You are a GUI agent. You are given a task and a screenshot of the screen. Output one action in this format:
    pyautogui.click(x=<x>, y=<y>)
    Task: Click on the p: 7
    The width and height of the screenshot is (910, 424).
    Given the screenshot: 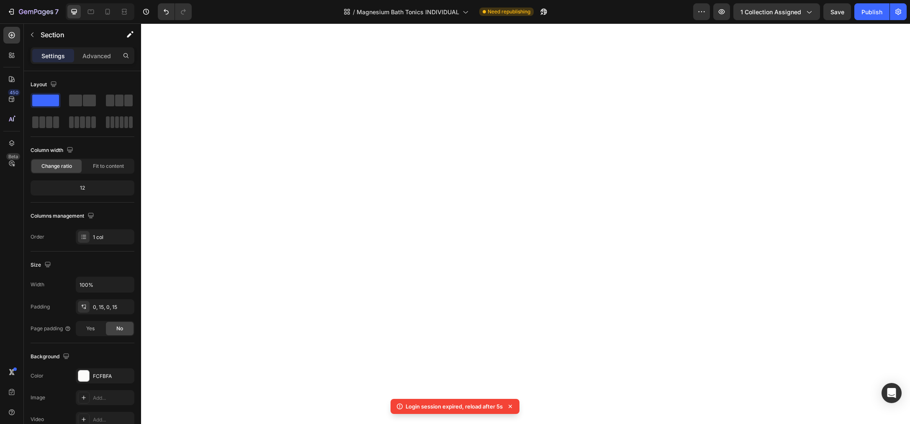 What is the action you would take?
    pyautogui.click(x=56, y=12)
    